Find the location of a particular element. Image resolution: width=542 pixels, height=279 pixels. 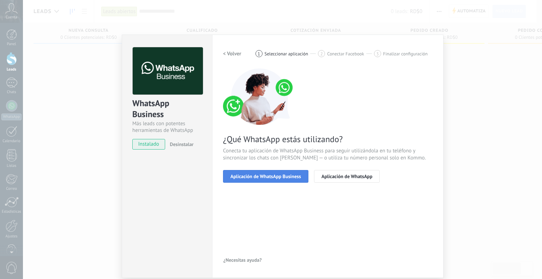

button: < Volver is located at coordinates (232, 54).